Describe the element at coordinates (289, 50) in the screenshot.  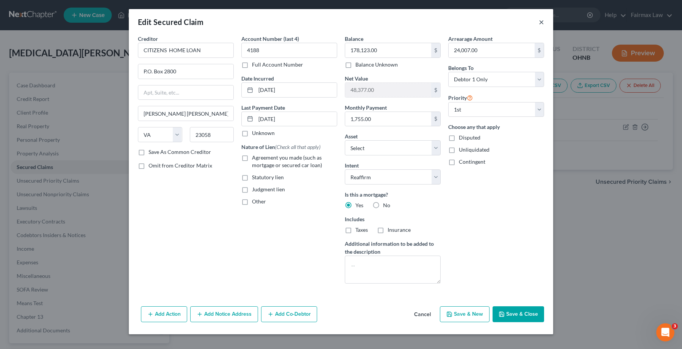
I see `input: XXXX` at that location.